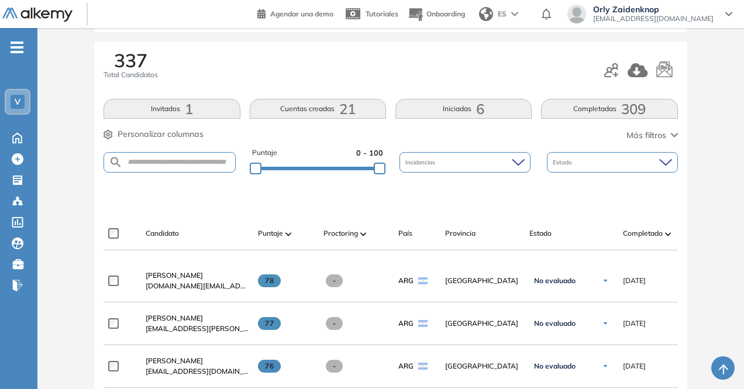 The width and height of the screenshot is (744, 389). What do you see at coordinates (302, 13) in the screenshot?
I see `span: Agendar una demo` at bounding box center [302, 13].